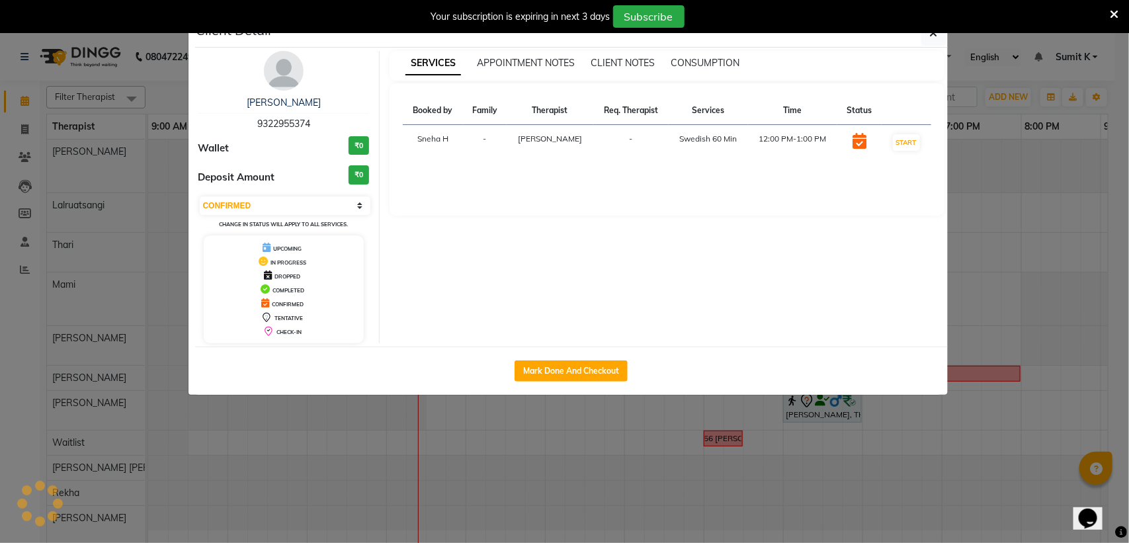 The image size is (1129, 543). What do you see at coordinates (708, 110) in the screenshot?
I see `th: Services` at bounding box center [708, 110].